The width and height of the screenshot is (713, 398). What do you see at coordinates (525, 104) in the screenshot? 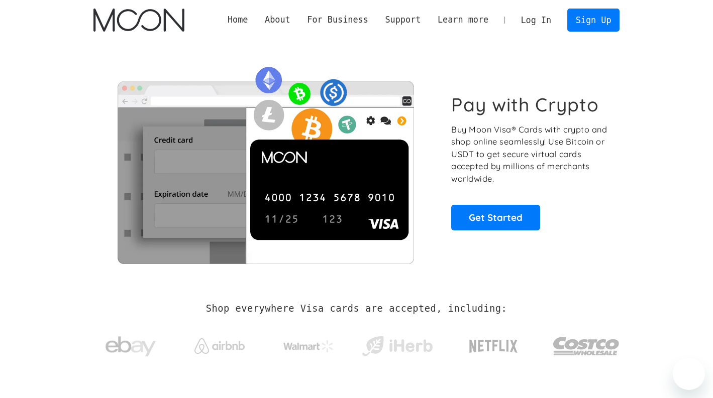
I see `h1: Pay with Crypto` at bounding box center [525, 104].